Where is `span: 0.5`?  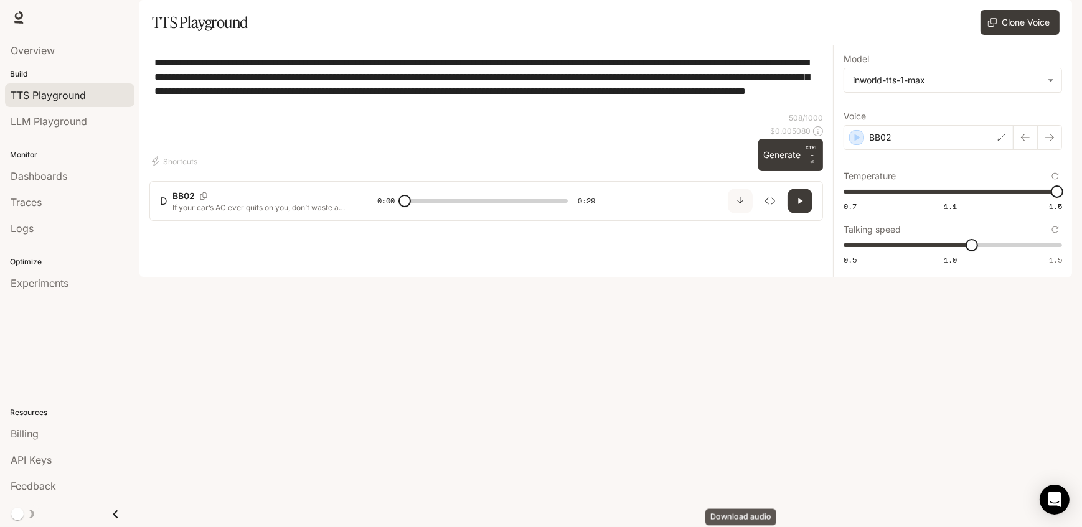 span: 0.5 is located at coordinates (850, 260).